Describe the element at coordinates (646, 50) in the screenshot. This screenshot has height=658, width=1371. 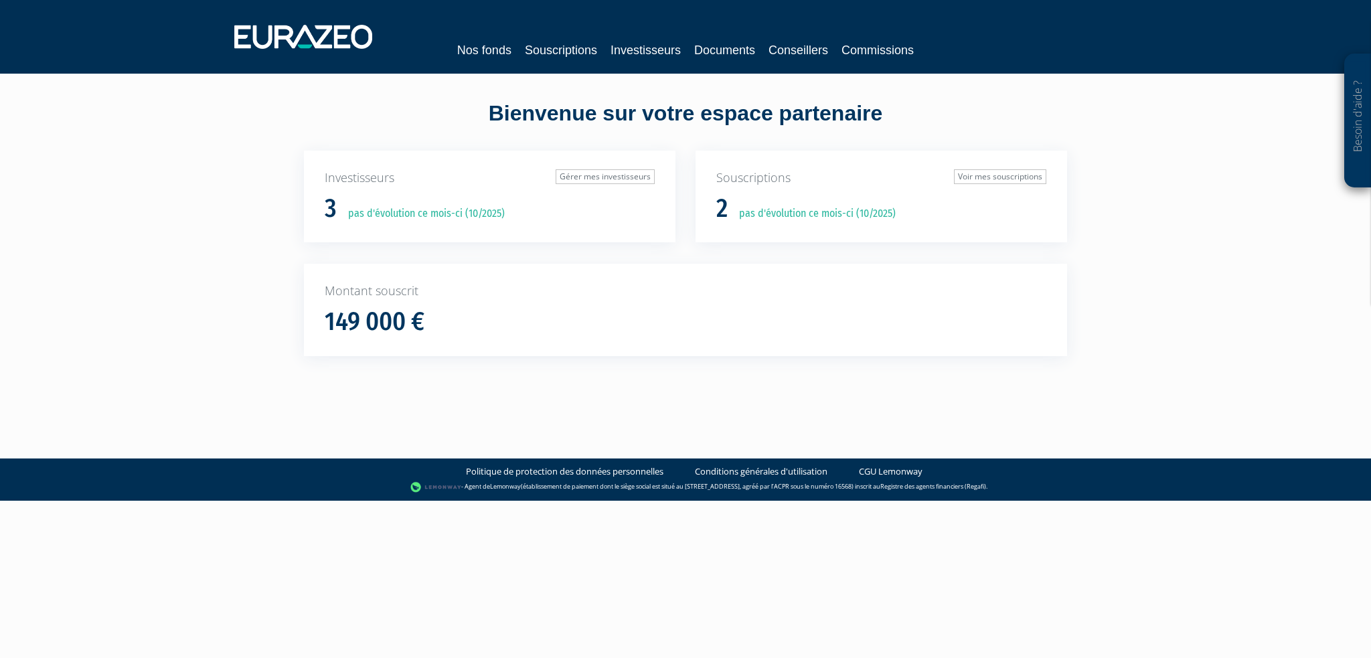
I see `a: Investisseurs` at that location.